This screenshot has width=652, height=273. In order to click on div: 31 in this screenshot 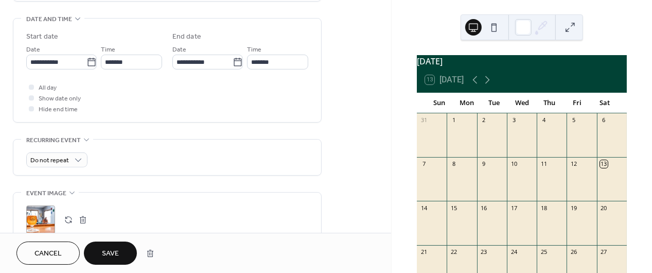, I will do `click(423, 120)`.